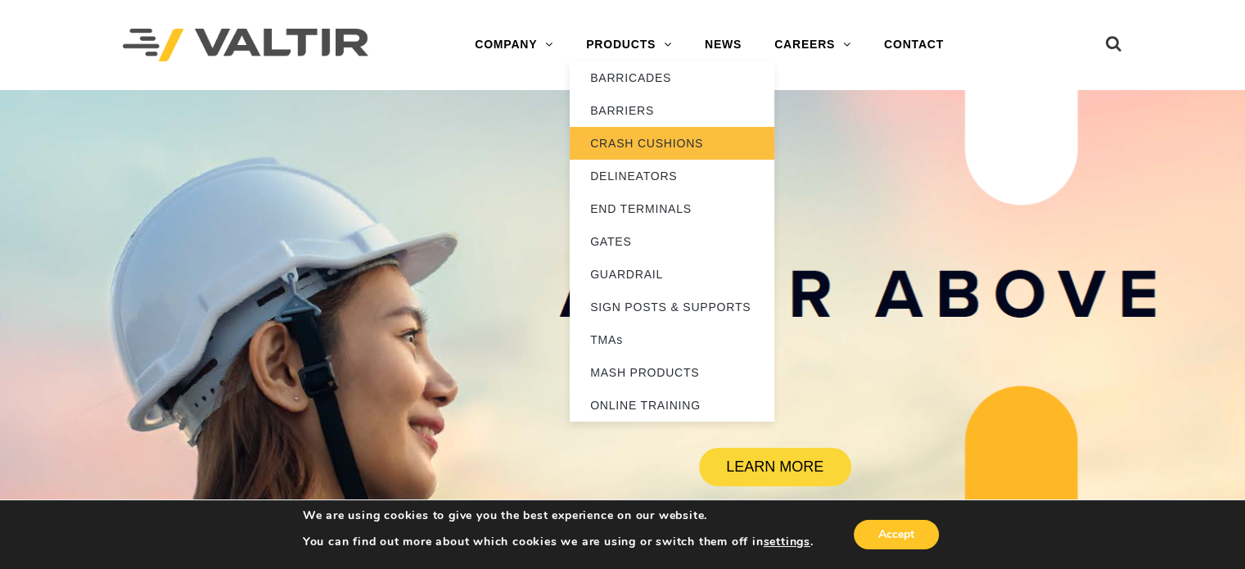 This screenshot has height=569, width=1245. What do you see at coordinates (672, 274) in the screenshot?
I see `a: GUARDRAIL` at bounding box center [672, 274].